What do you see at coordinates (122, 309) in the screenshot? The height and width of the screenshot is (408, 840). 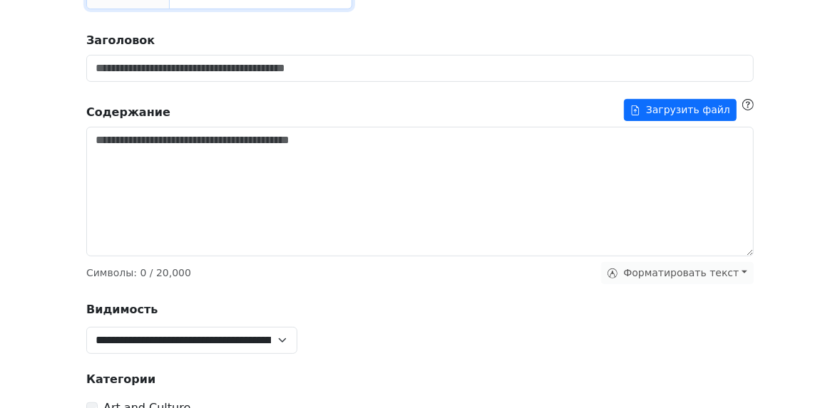 I see `strong: Видимость` at bounding box center [122, 309].